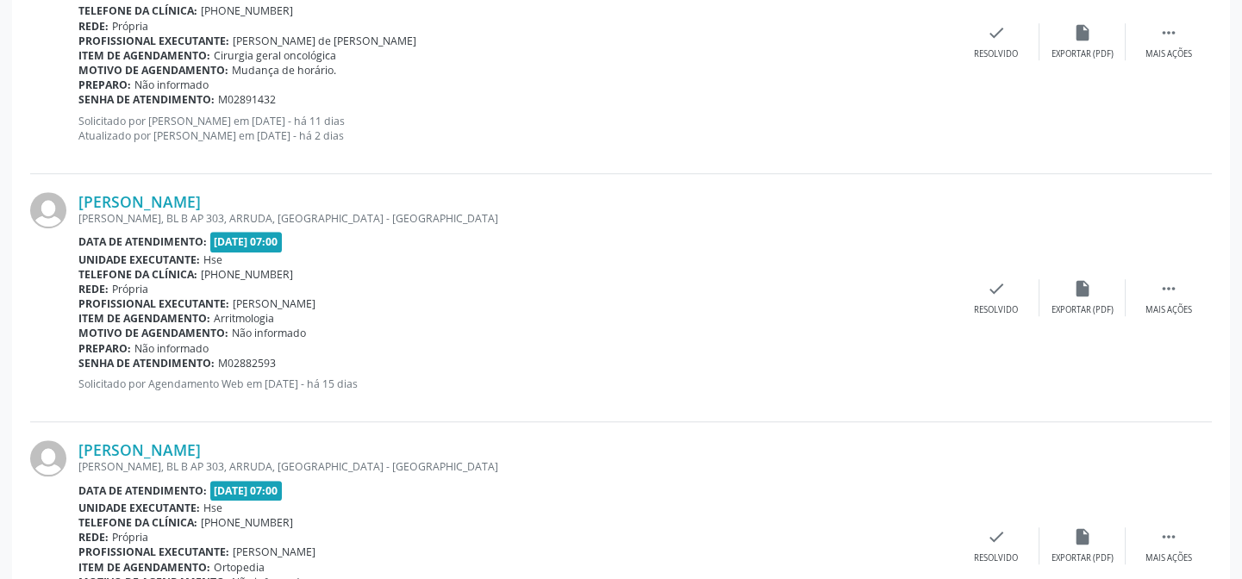  I want to click on span: Ortopedia, so click(239, 567).